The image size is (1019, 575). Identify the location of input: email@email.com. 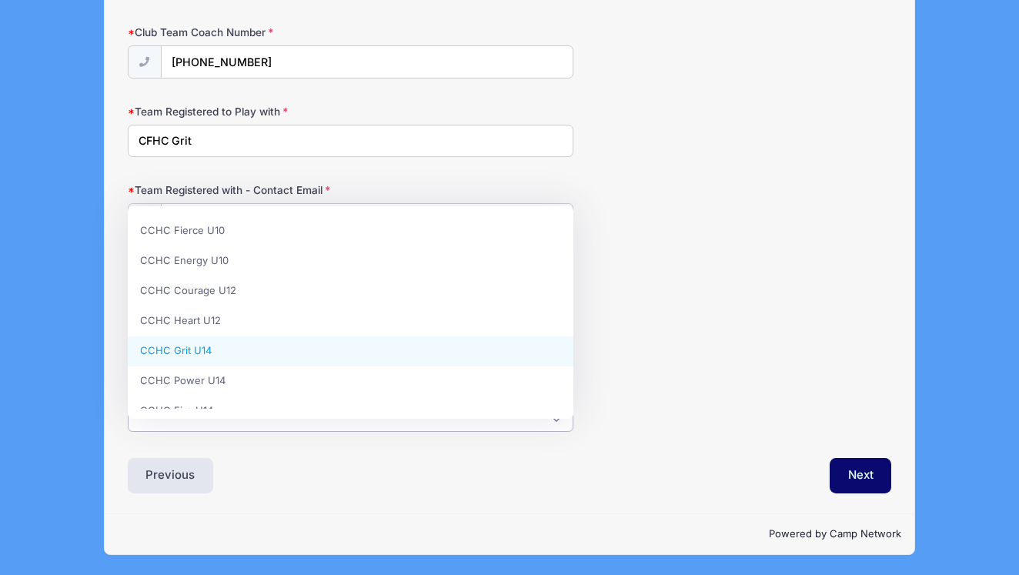
(367, 219).